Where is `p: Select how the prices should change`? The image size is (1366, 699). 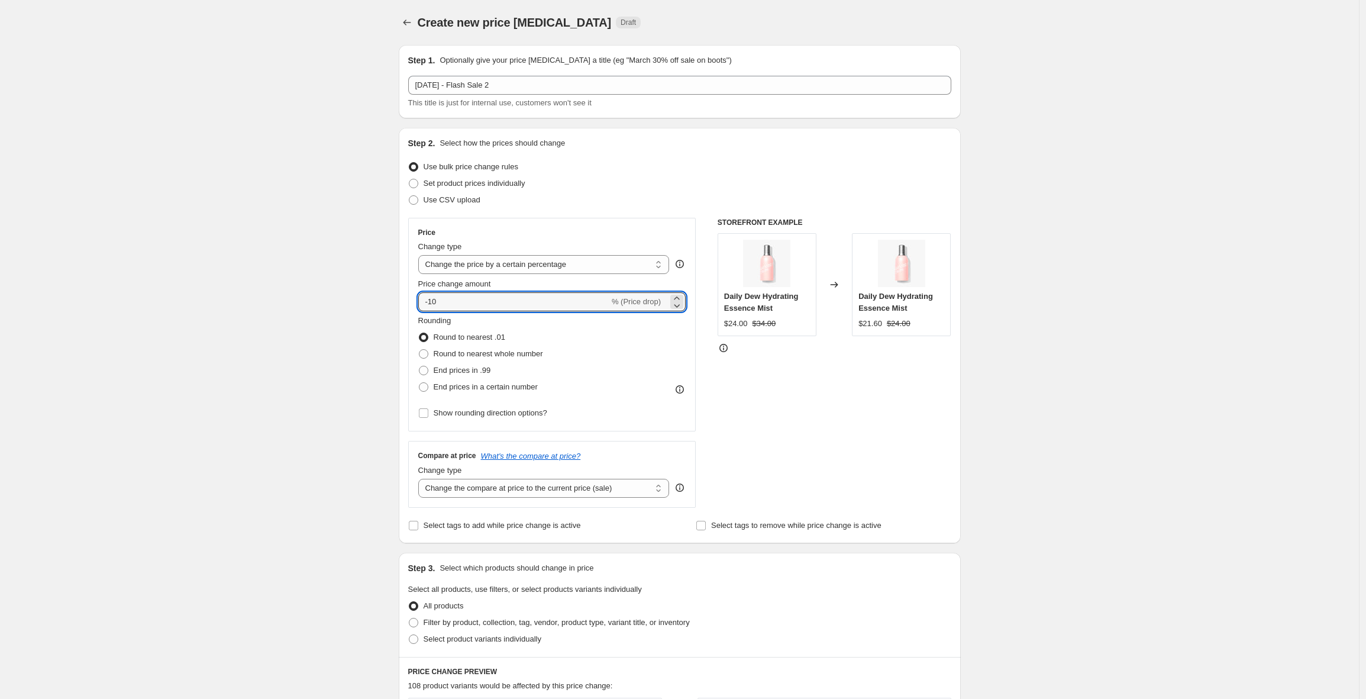 p: Select how the prices should change is located at coordinates (502, 143).